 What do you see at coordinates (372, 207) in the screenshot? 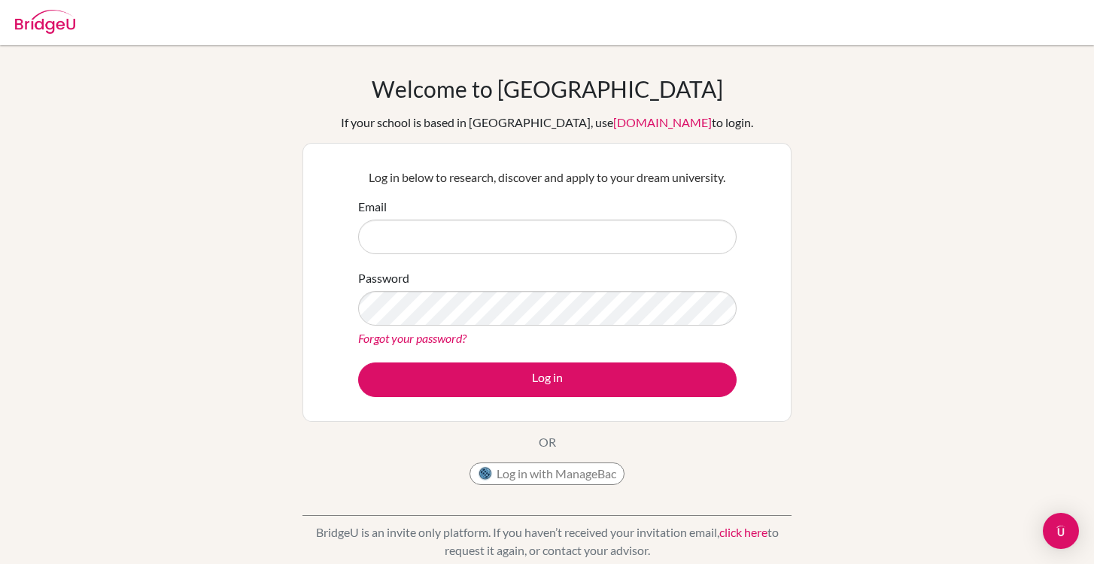
I see `label: Email` at bounding box center [372, 207].